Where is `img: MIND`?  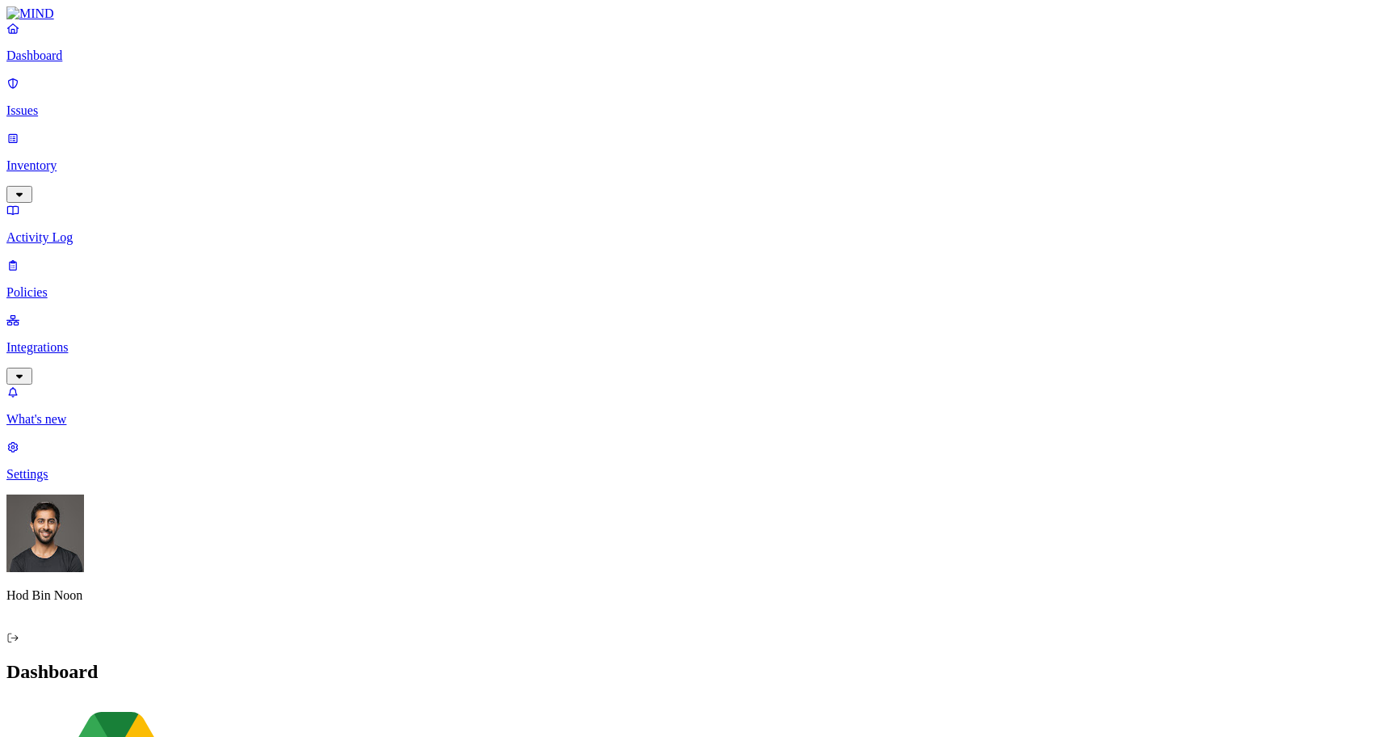
img: MIND is located at coordinates (30, 14).